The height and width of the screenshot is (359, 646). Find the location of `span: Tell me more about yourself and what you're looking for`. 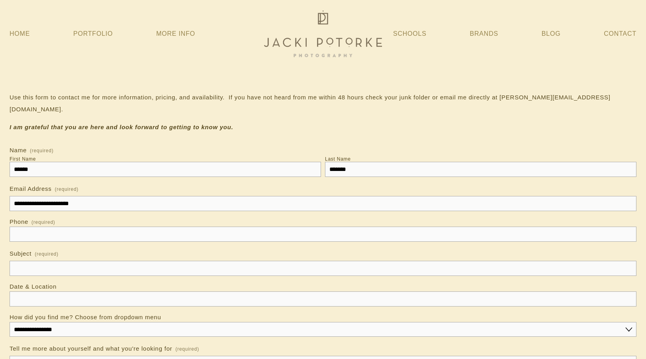

span: Tell me more about yourself and what you're looking for is located at coordinates (91, 349).